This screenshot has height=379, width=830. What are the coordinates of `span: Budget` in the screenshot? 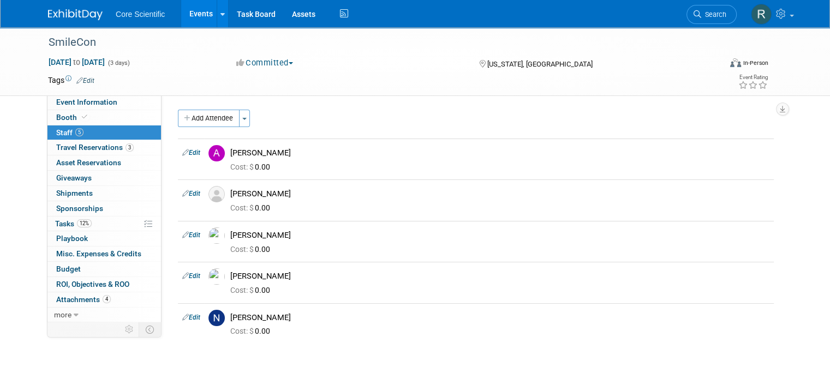 It's located at (68, 269).